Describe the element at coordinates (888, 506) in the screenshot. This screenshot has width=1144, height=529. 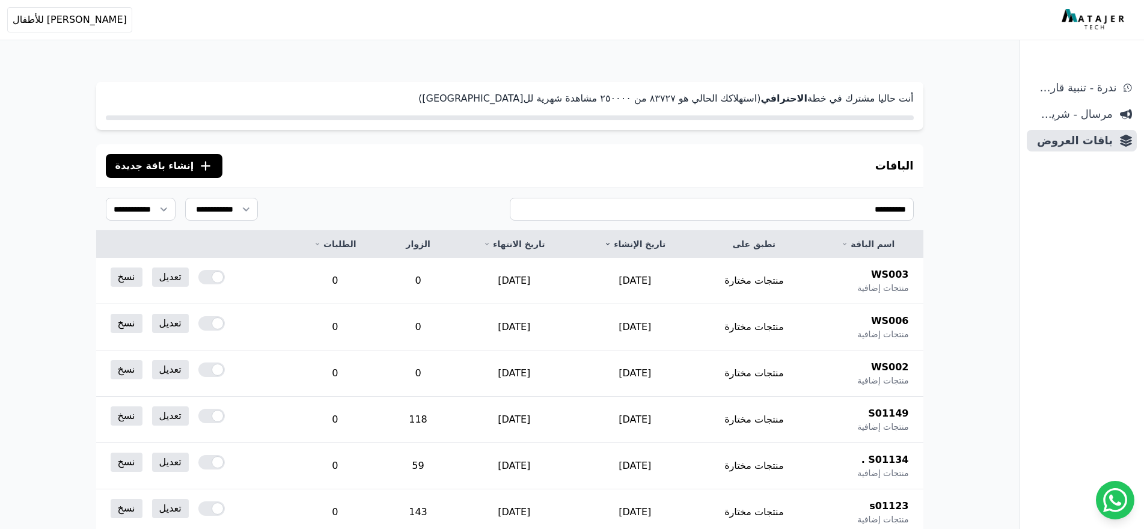
I see `span: s01123` at that location.